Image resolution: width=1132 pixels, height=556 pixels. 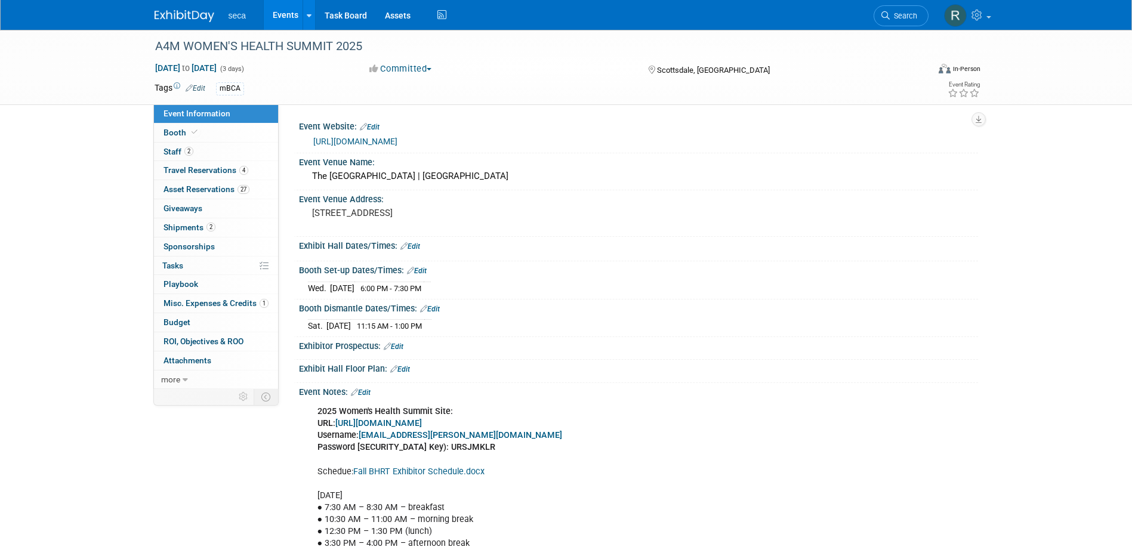 What do you see at coordinates (216, 152) in the screenshot?
I see `a: Staff2` at bounding box center [216, 152].